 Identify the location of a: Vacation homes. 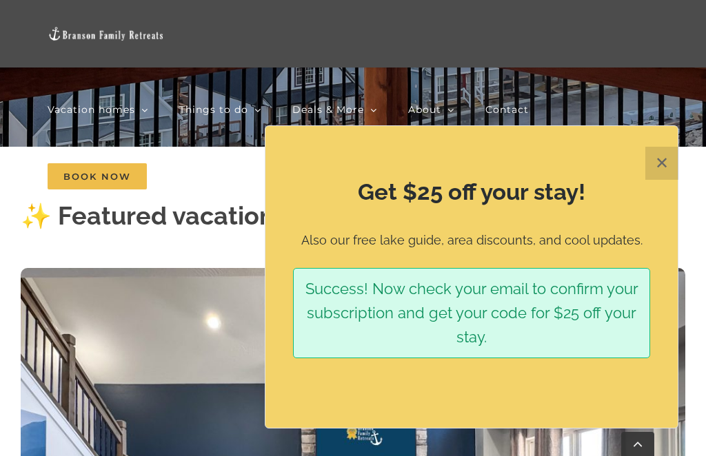
(98, 110).